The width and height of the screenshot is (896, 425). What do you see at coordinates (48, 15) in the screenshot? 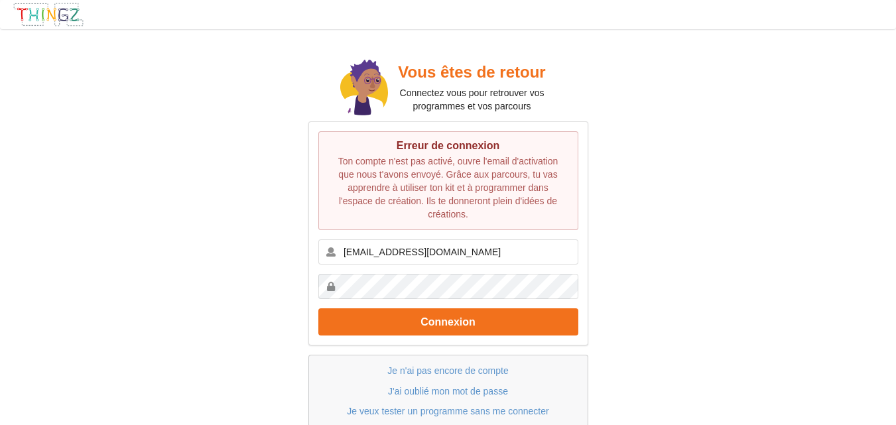
I see `img: thingz_logo.png` at bounding box center [48, 15].